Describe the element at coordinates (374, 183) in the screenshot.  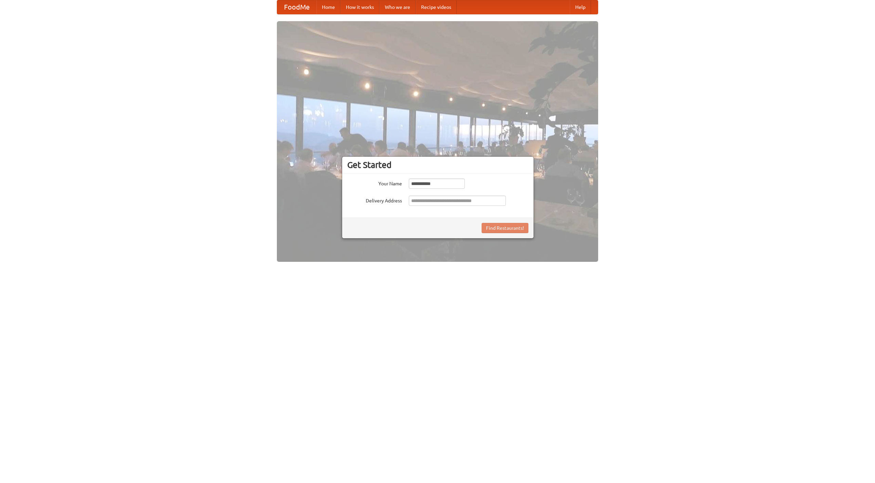
I see `label: Your Name` at that location.